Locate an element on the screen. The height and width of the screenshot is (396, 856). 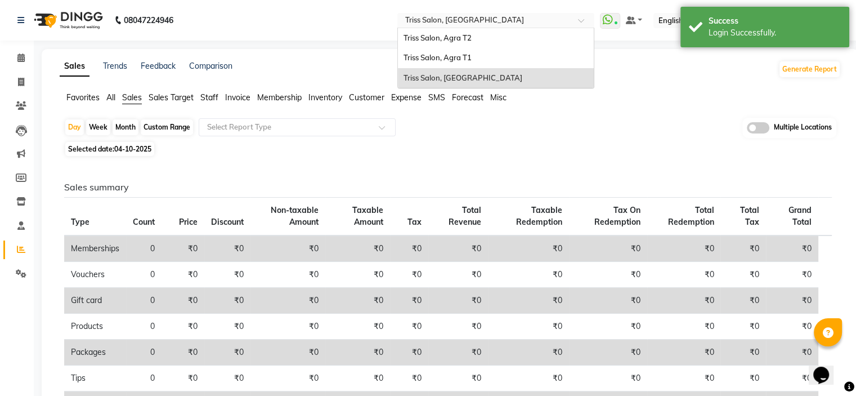
span: Triss Salon, Agra T2 is located at coordinates (437, 38).